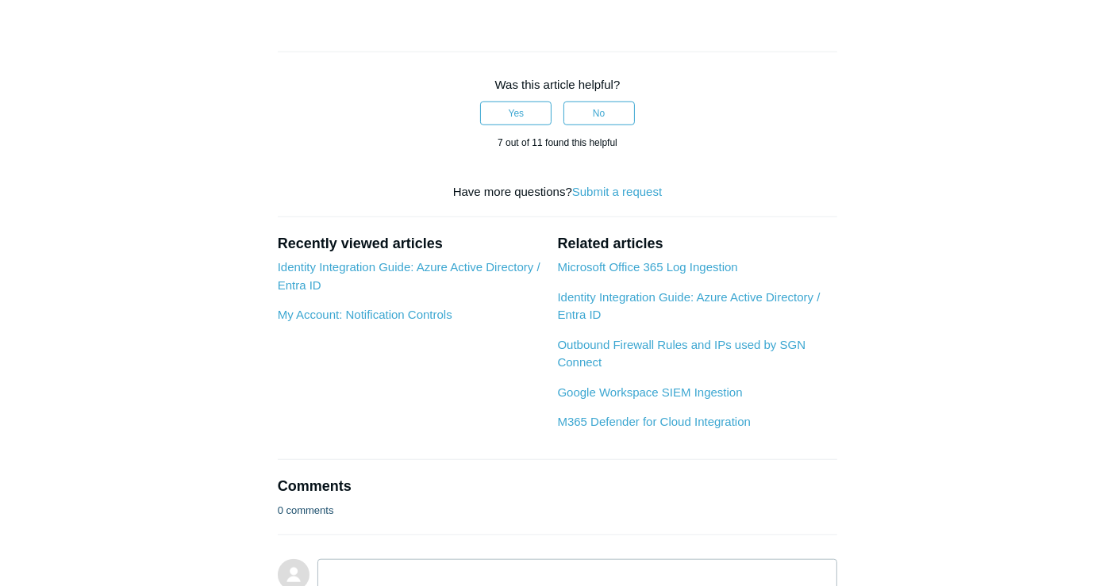 This screenshot has width=1115, height=586. Describe the element at coordinates (697, 244) in the screenshot. I see `h2: Related articles` at that location.